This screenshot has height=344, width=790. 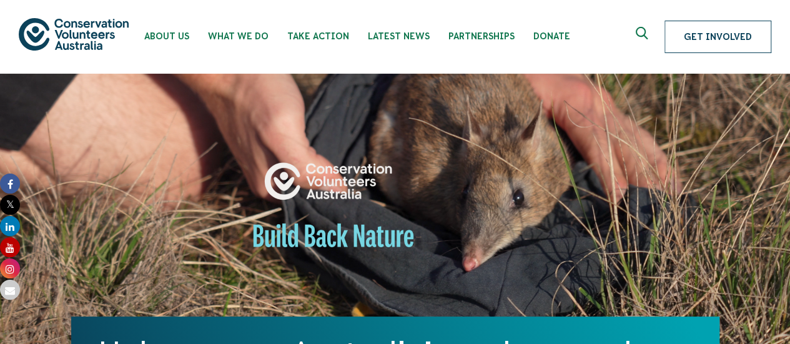 I want to click on button: Expand search box Close search box, so click(x=643, y=37).